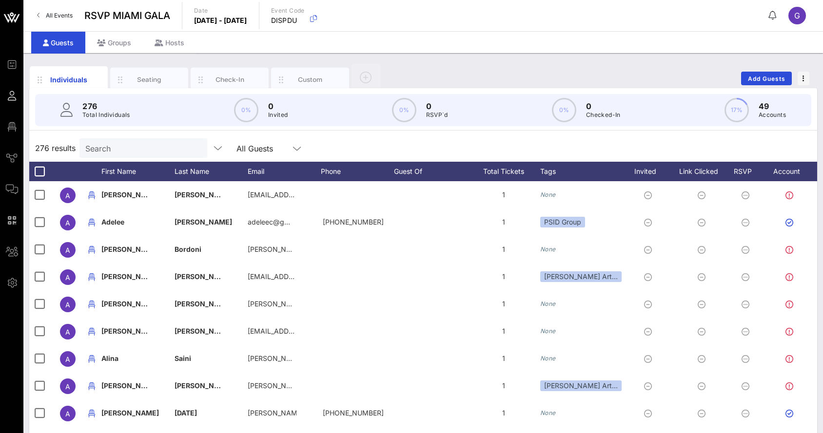 This screenshot has height=433, width=823. What do you see at coordinates (58, 42) in the screenshot?
I see `div: Guests` at bounding box center [58, 42].